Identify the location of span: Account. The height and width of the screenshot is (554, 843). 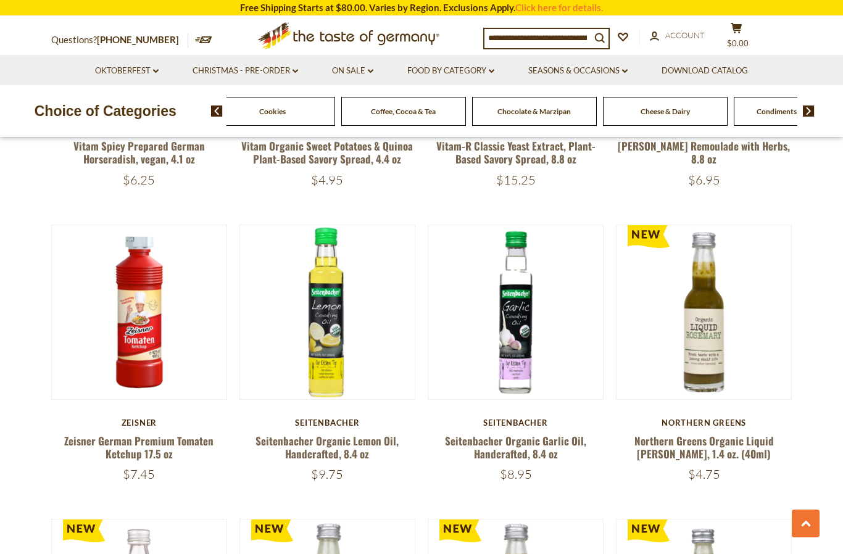
(685, 35).